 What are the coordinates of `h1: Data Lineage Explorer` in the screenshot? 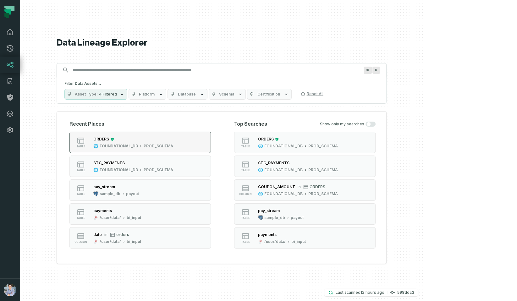 It's located at (222, 43).